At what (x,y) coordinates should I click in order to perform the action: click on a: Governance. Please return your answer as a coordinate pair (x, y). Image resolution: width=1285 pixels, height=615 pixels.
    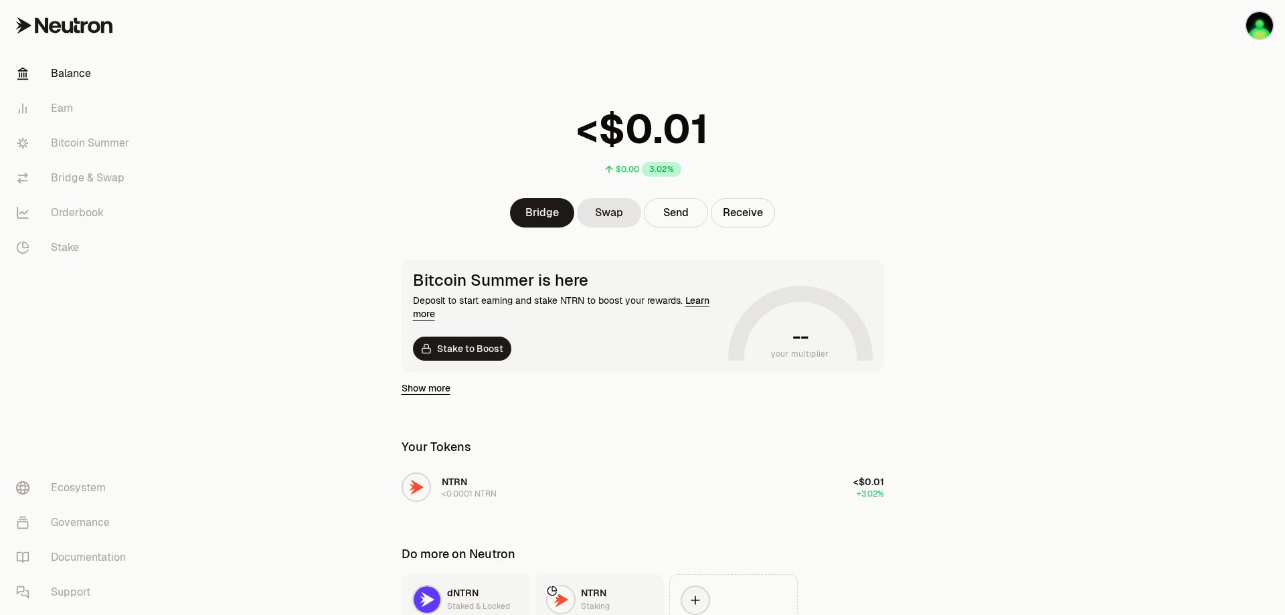
    Looking at the image, I should click on (75, 523).